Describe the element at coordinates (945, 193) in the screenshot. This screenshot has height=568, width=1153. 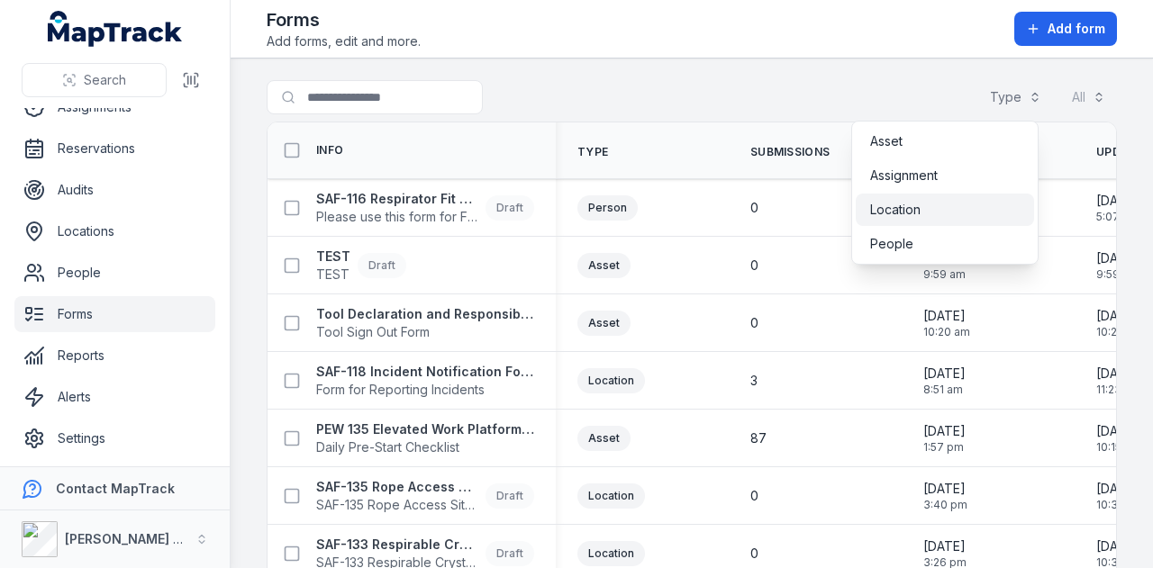
I see `div: Type` at that location.